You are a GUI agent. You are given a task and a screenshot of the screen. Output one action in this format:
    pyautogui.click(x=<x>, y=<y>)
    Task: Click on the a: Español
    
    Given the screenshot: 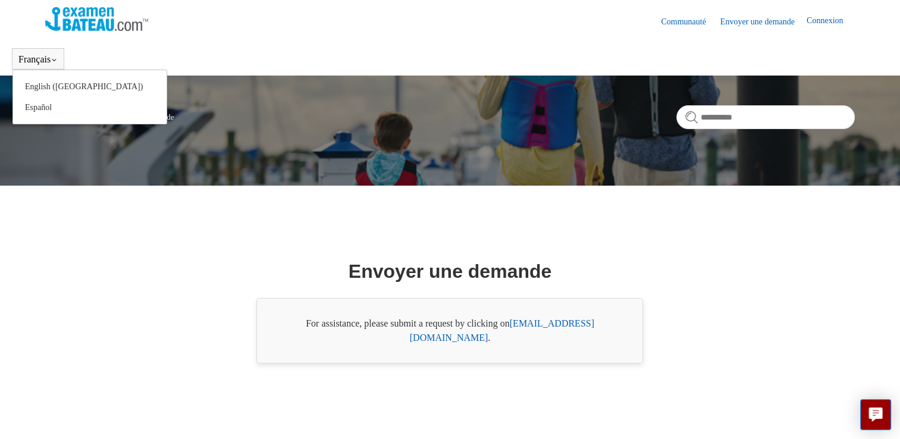 What is the action you would take?
    pyautogui.click(x=90, y=107)
    